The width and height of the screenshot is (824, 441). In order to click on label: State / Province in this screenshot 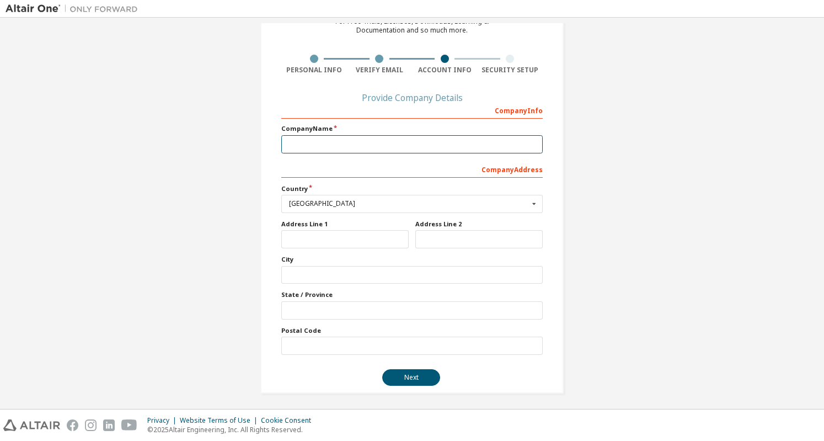, I will do `click(412, 295)`.